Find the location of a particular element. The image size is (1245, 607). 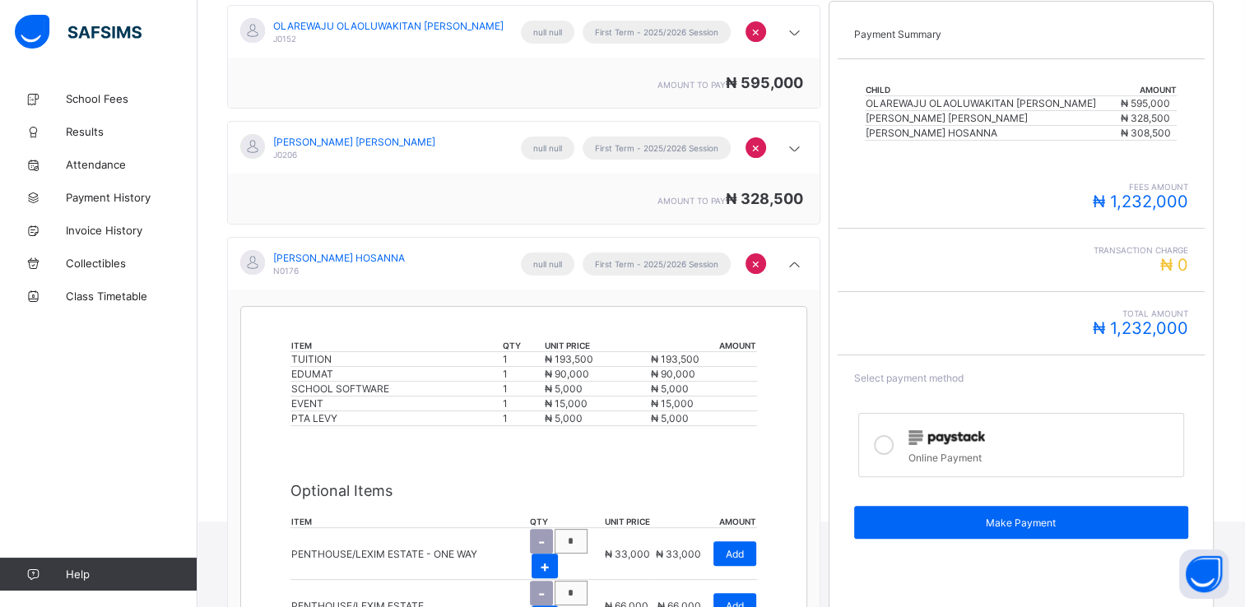

span: ₦ 0 is located at coordinates (1174, 265).